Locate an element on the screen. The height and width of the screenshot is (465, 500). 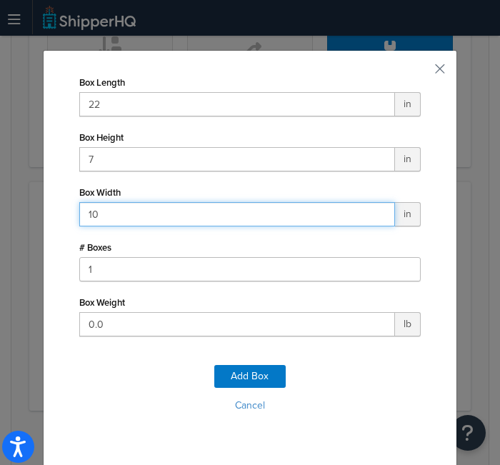
label: Box Height is located at coordinates (101, 137).